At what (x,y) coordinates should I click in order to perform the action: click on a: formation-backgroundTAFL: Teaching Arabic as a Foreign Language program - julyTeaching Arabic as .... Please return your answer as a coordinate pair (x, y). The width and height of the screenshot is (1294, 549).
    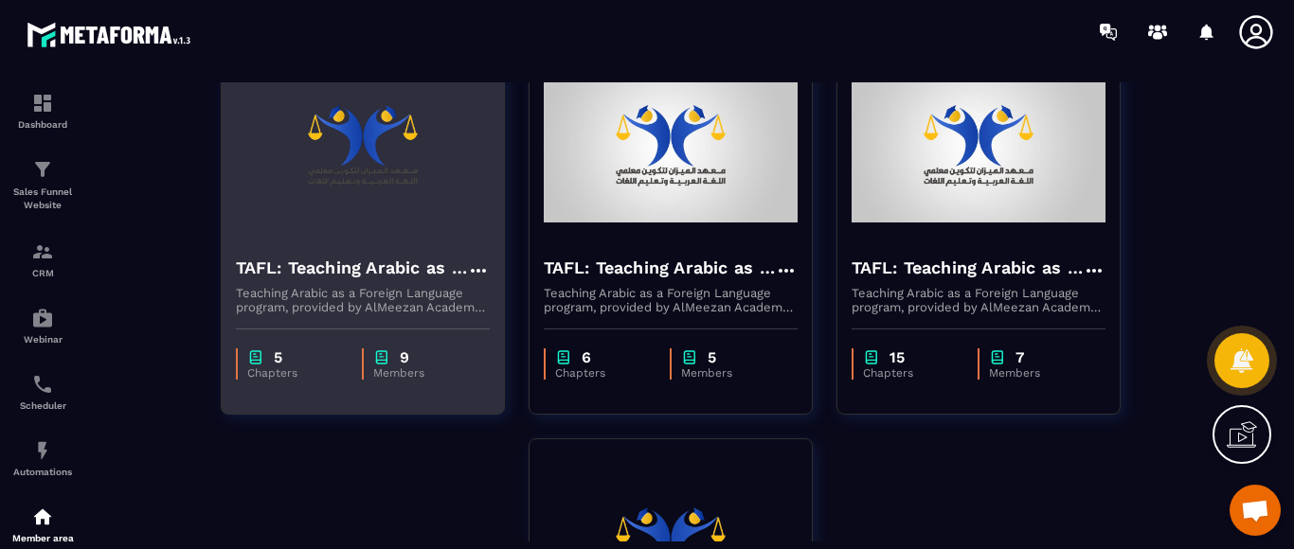
    Looking at the image, I should click on (682, 237).